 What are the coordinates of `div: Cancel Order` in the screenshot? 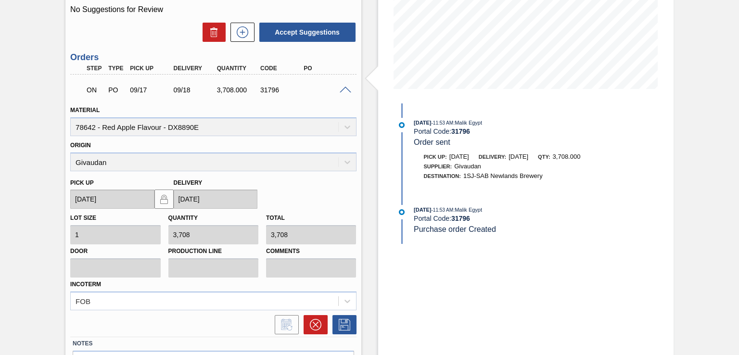 It's located at (313, 325).